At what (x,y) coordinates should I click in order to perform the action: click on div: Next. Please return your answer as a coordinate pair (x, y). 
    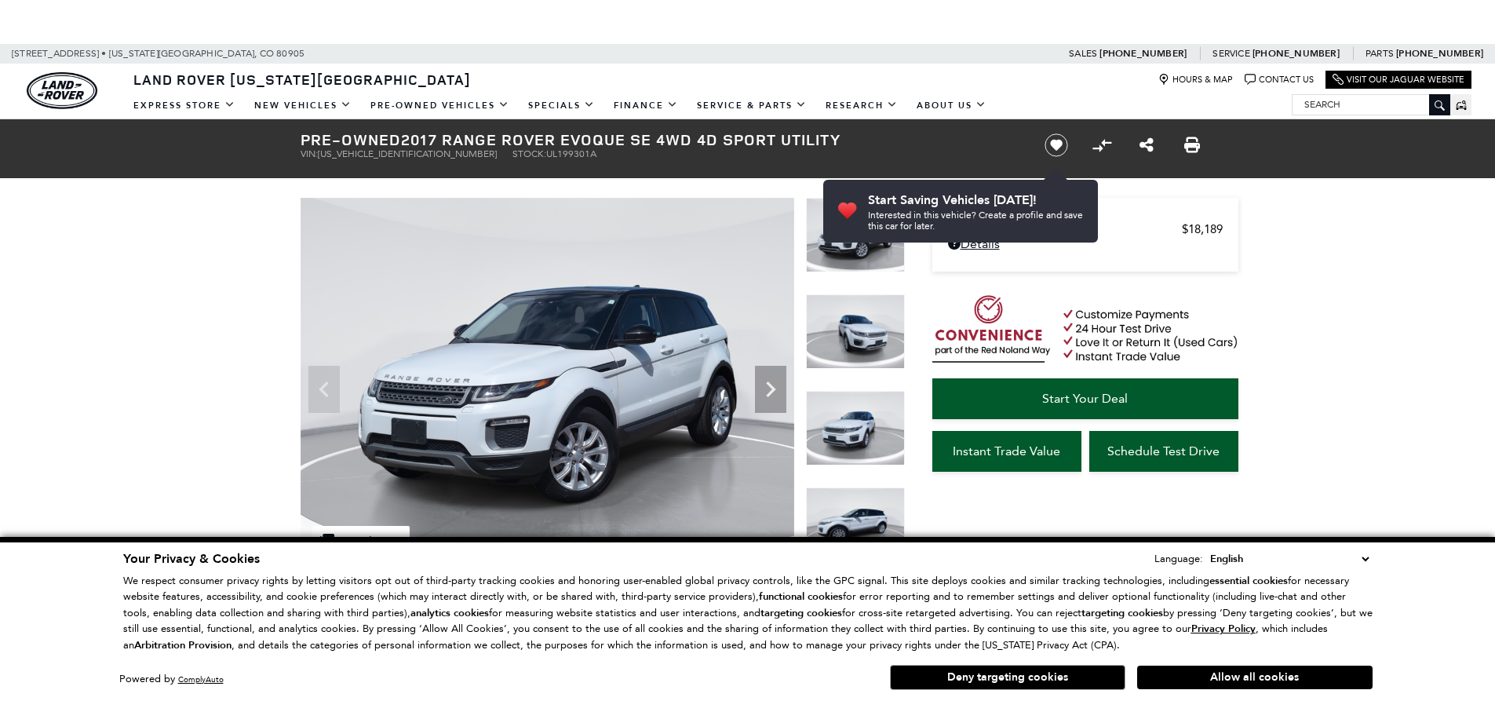
    Looking at the image, I should click on (770, 389).